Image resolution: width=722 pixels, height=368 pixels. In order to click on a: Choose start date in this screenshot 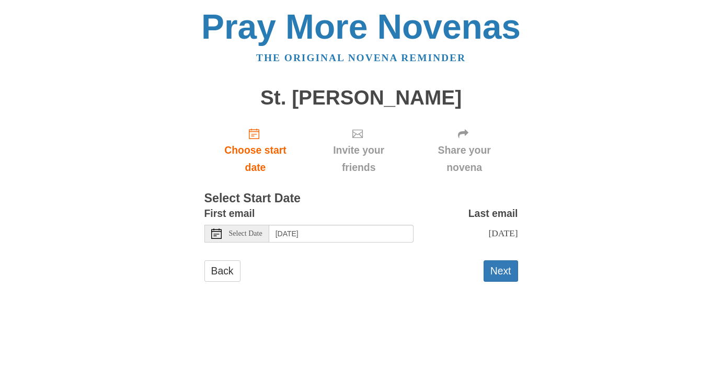, I will do `click(256, 150)`.